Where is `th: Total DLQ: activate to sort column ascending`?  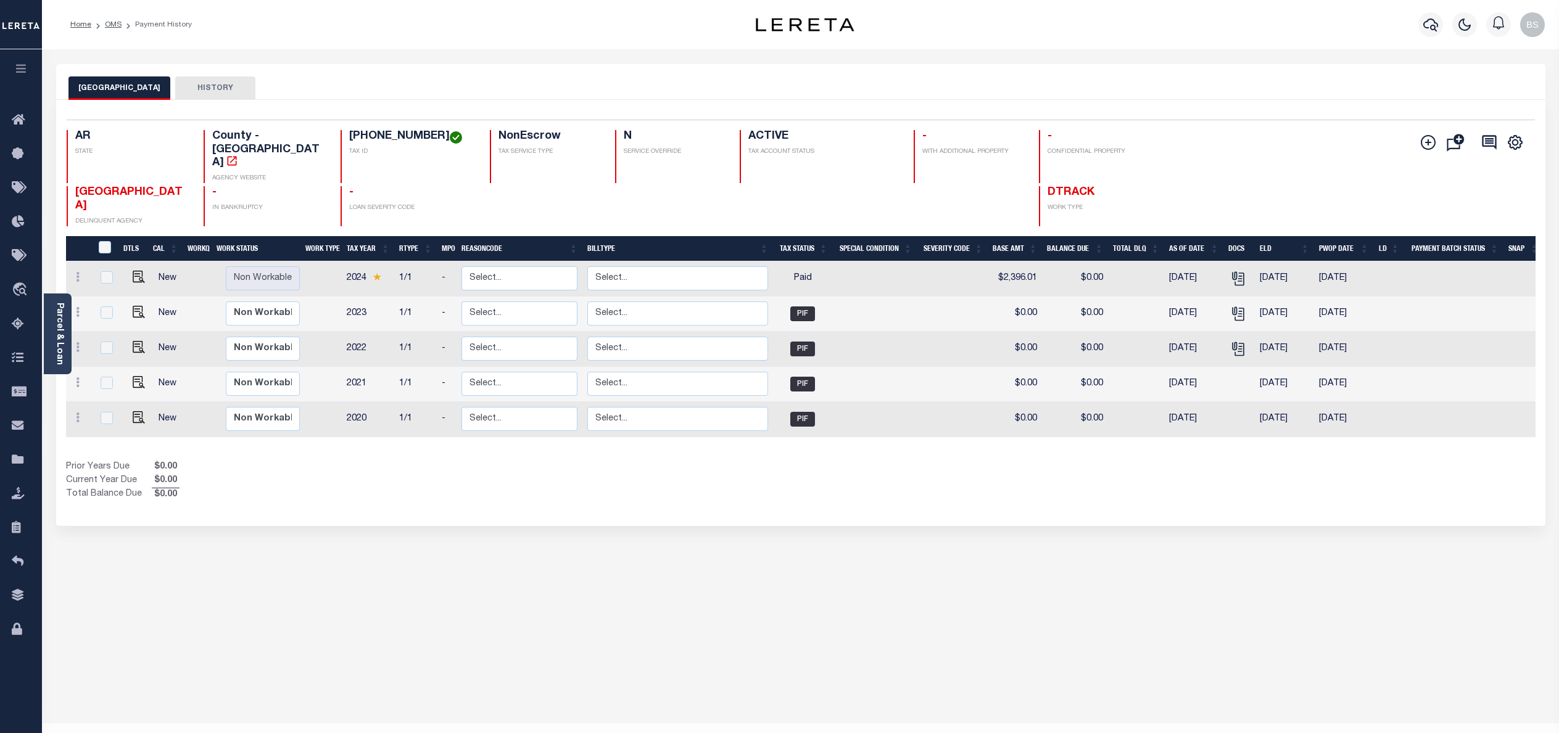
th: Total DLQ: activate to sort column ascending is located at coordinates (1136, 249).